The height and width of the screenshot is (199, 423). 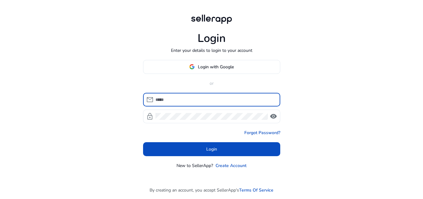 What do you see at coordinates (231, 165) in the screenshot?
I see `a: Create Account` at bounding box center [231, 165].